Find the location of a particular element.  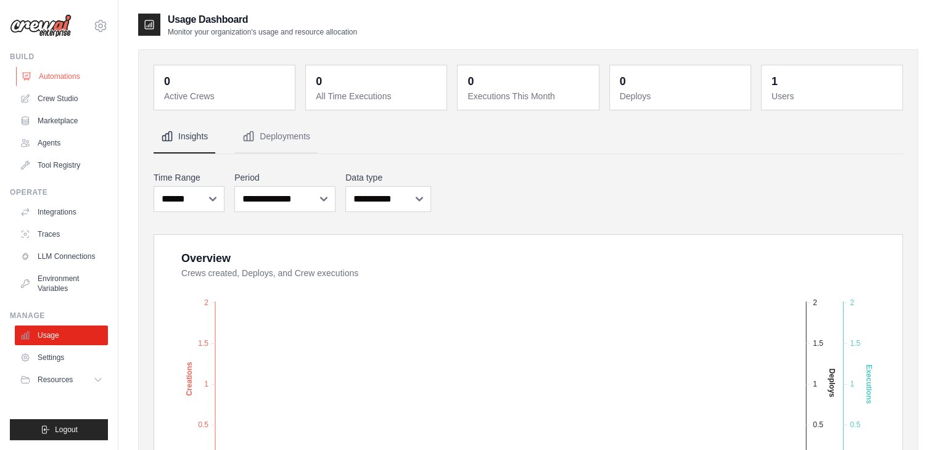

a: Integrations is located at coordinates (61, 212).